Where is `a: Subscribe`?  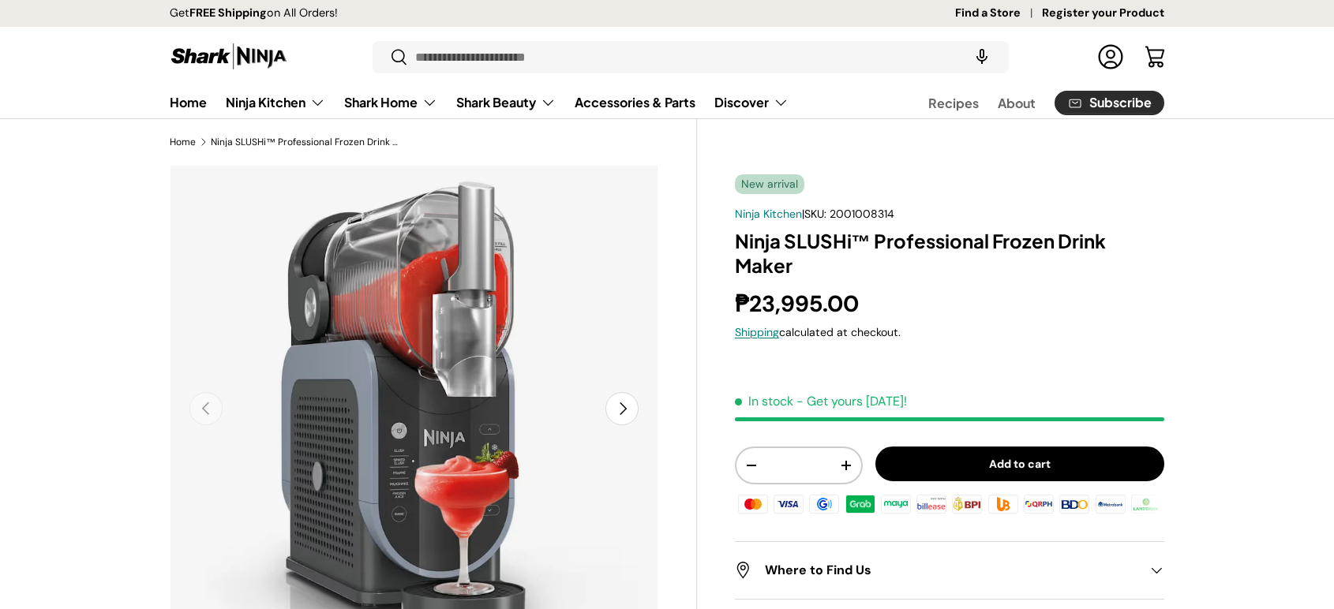 a: Subscribe is located at coordinates (1109, 103).